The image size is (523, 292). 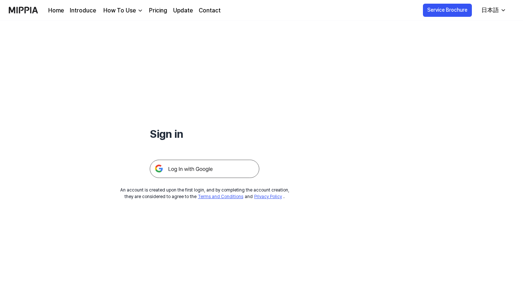 I want to click on a: Service Brochure, so click(x=447, y=10).